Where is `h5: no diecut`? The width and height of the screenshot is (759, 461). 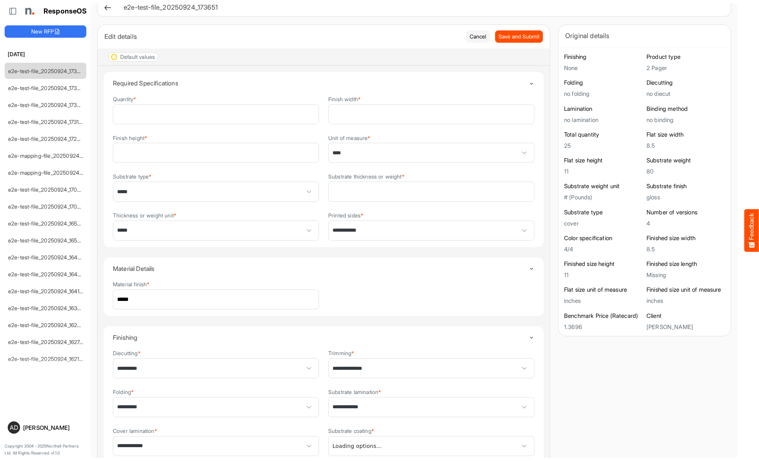
h5: no diecut is located at coordinates (686, 94).